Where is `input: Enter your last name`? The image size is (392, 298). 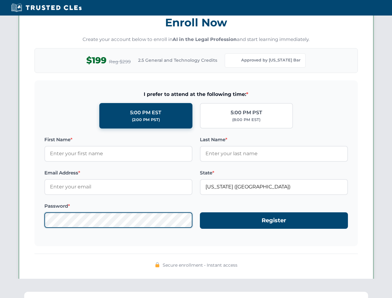
input: Enter your last name is located at coordinates (274, 154).